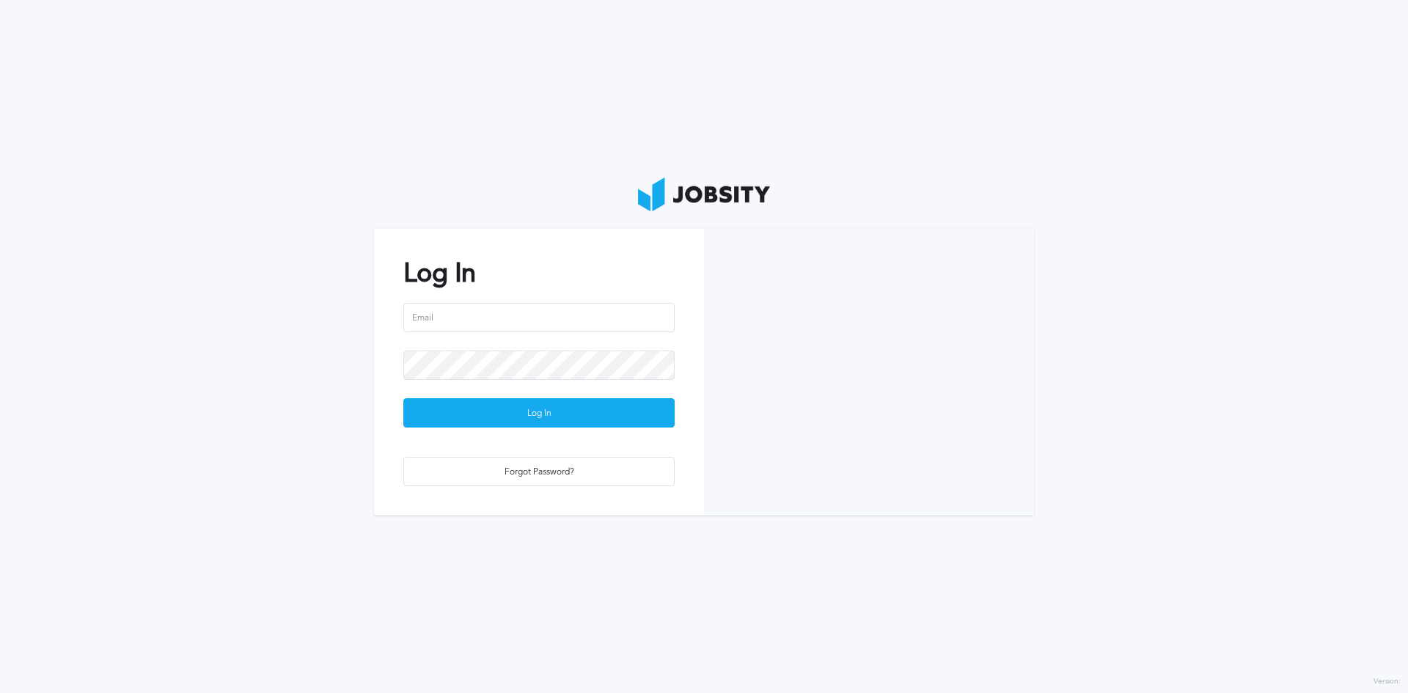 The image size is (1408, 693). I want to click on h2: Log In, so click(539, 273).